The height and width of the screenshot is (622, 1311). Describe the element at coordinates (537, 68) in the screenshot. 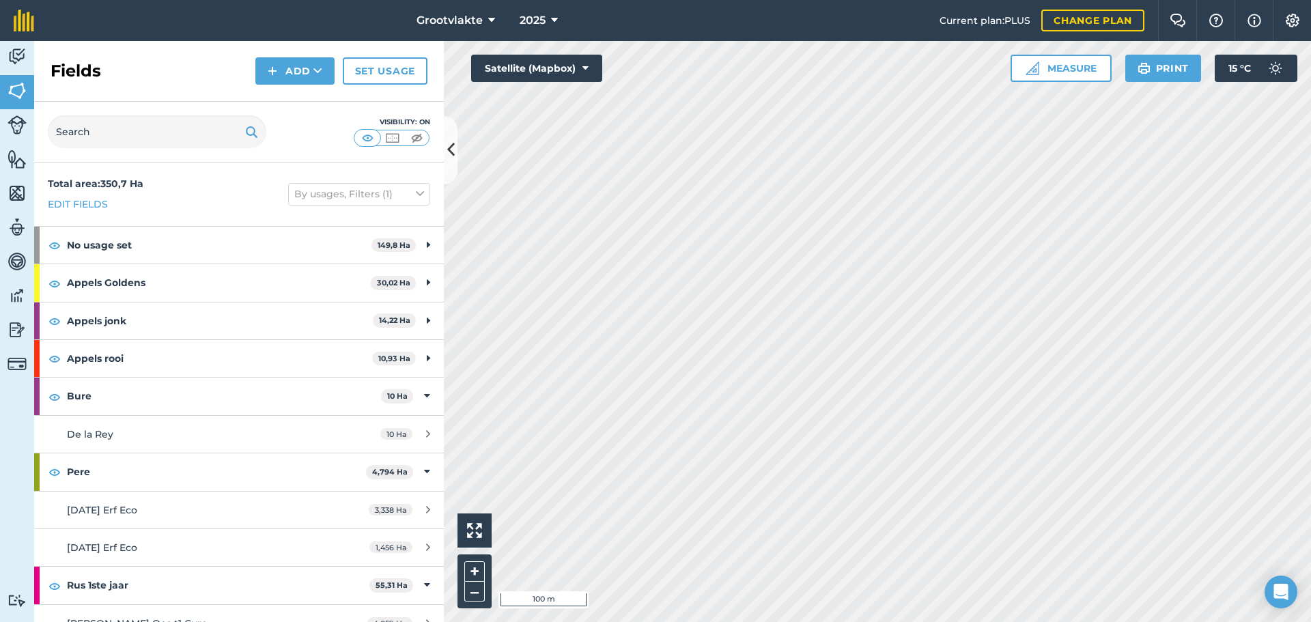

I see `button: Satellite (Mapbox)` at that location.